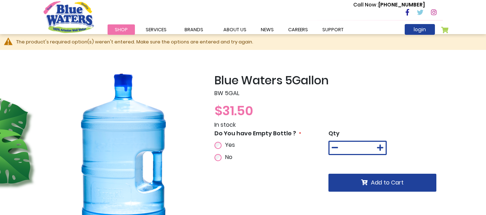 The width and height of the screenshot is (486, 215). Describe the element at coordinates (156, 29) in the screenshot. I see `span: Services` at that location.